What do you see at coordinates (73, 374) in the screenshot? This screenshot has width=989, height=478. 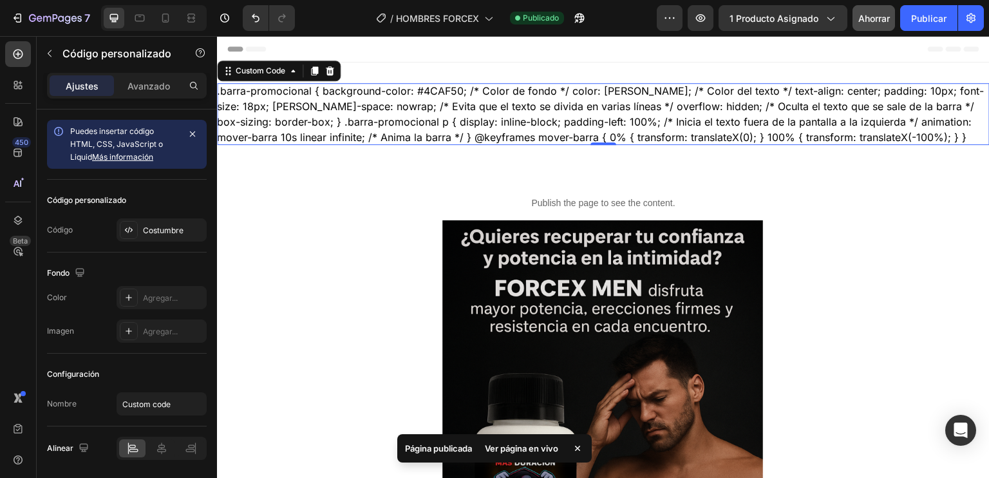 I see `font: Configuración` at bounding box center [73, 374].